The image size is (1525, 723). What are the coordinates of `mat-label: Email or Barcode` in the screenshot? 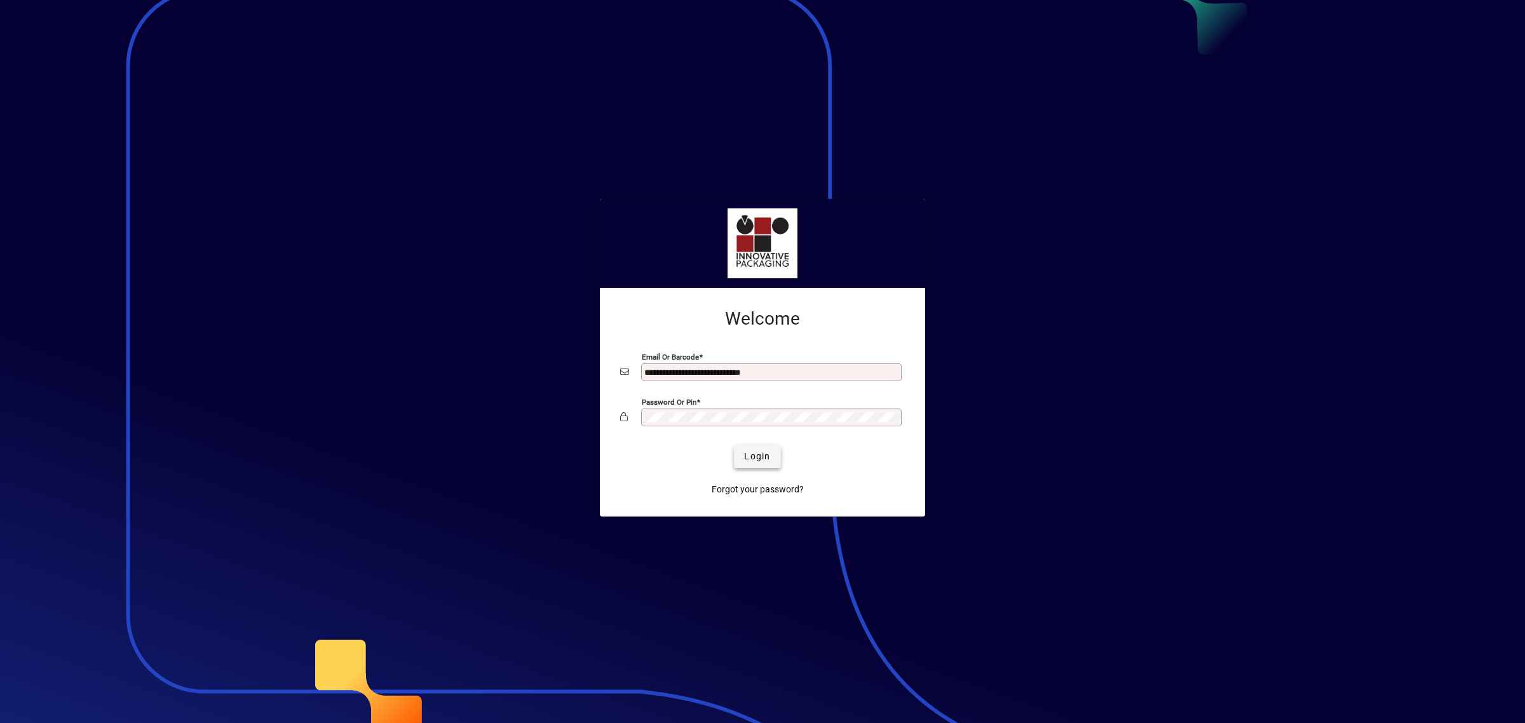 It's located at (670, 356).